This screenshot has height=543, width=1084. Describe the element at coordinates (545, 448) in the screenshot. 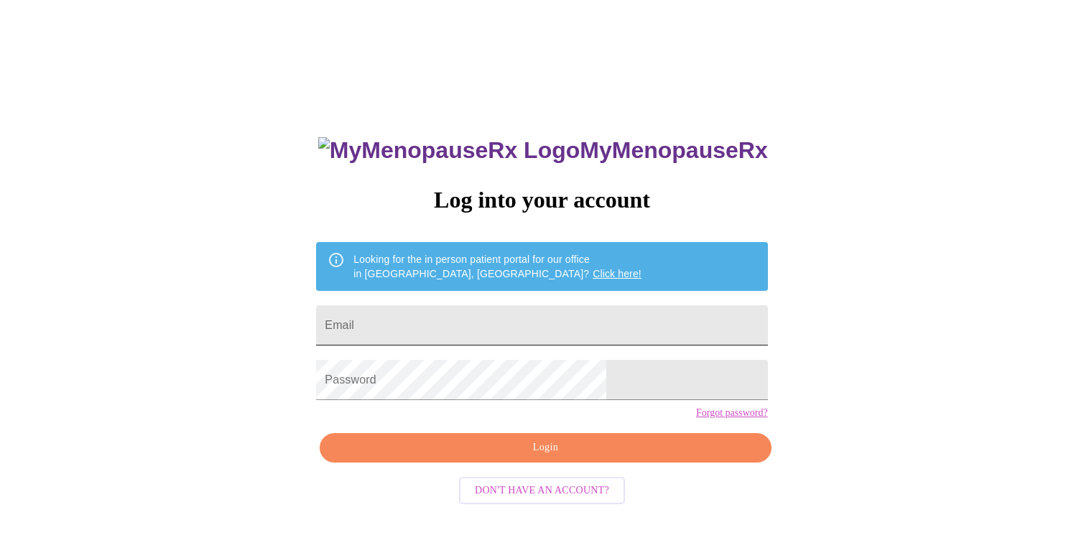

I see `button: Login` at that location.